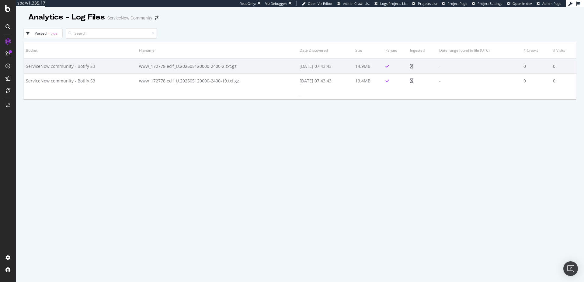  Describe the element at coordinates (248, 4) in the screenshot. I see `div: ReadOnly:` at that location.